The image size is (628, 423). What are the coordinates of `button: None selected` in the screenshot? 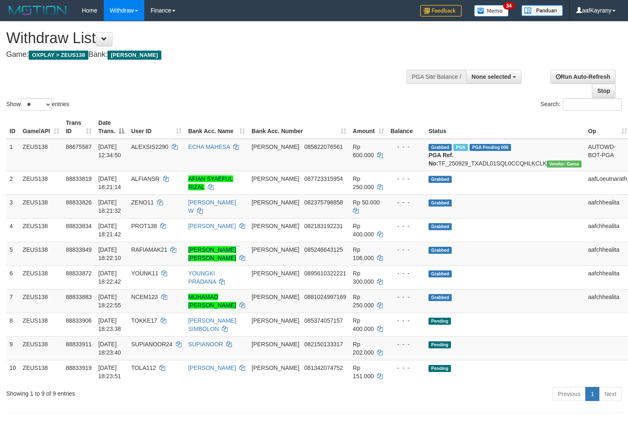 It's located at (494, 77).